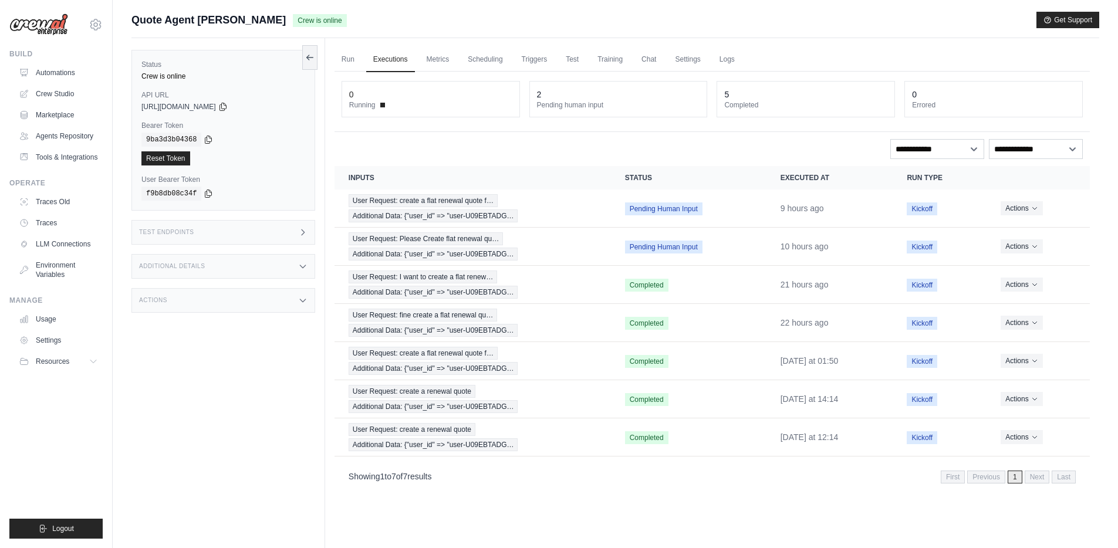  Describe the element at coordinates (58, 319) in the screenshot. I see `a: Usage` at that location.